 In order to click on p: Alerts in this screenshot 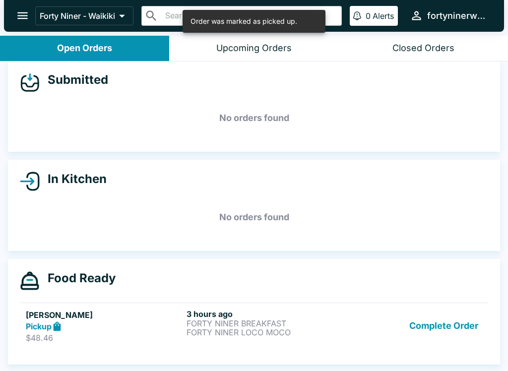, I will do `click(383, 16)`.